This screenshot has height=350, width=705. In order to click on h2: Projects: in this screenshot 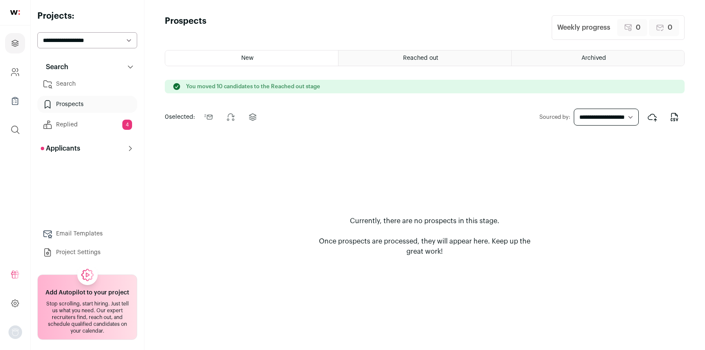, I will do `click(87, 16)`.